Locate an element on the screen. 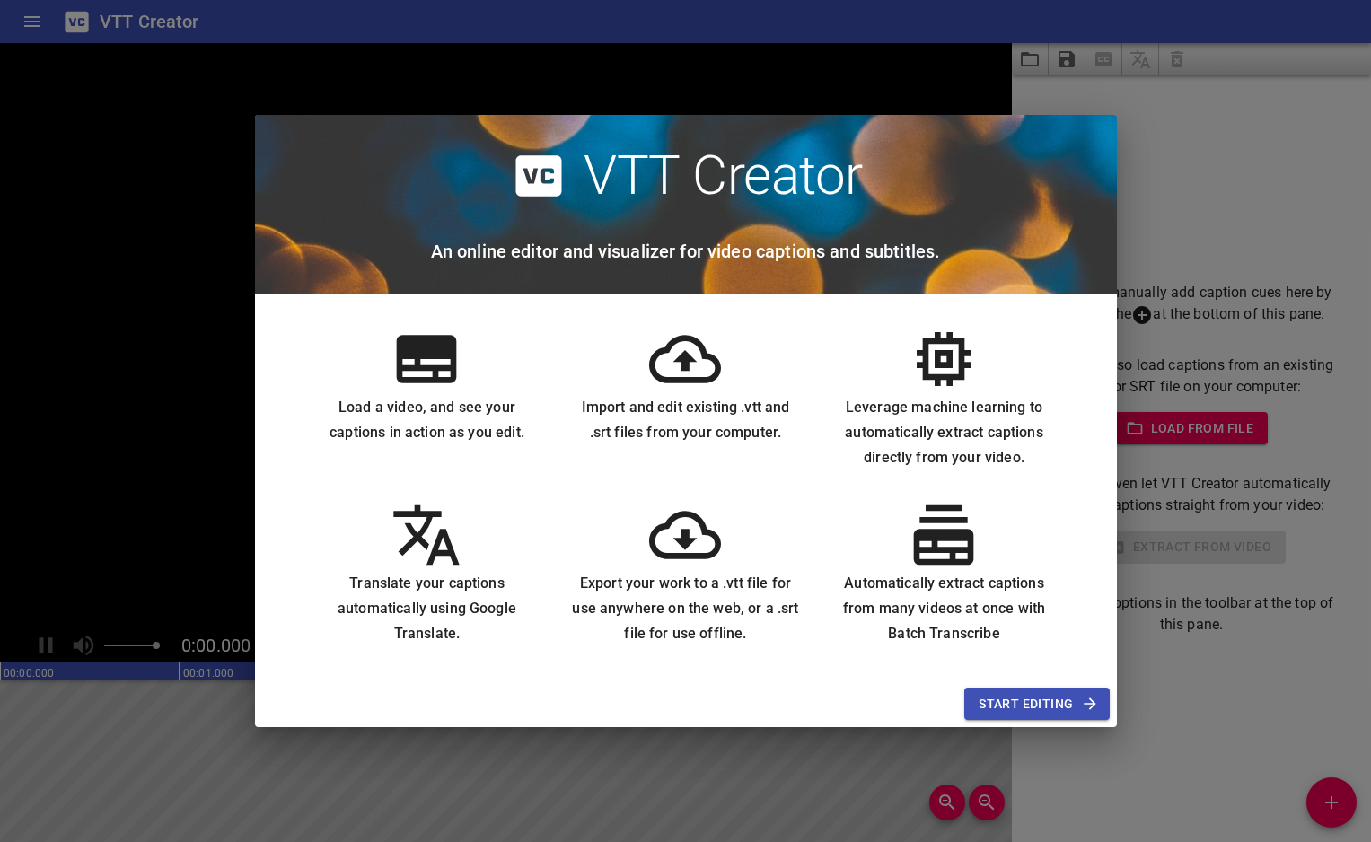 The image size is (1371, 842). h6: Translate your captions automatically using Google Translate. is located at coordinates (427, 609).